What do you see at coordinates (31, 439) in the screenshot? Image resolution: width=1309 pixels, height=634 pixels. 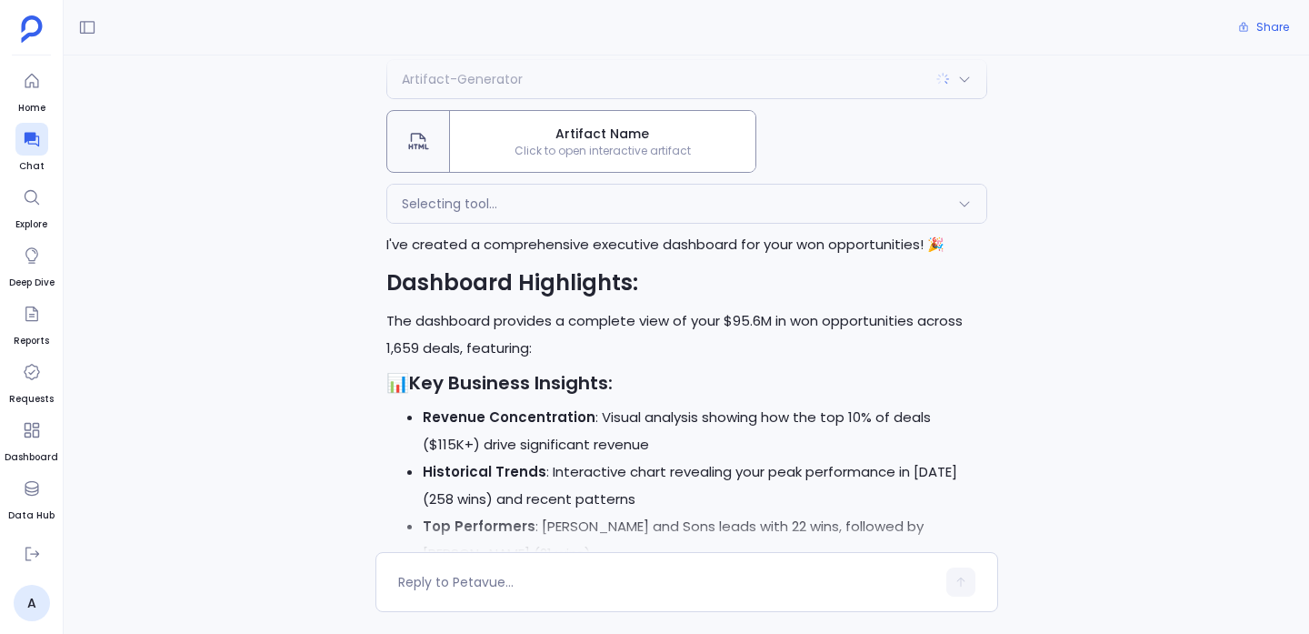 I see `a: Dashboard` at bounding box center [31, 439].